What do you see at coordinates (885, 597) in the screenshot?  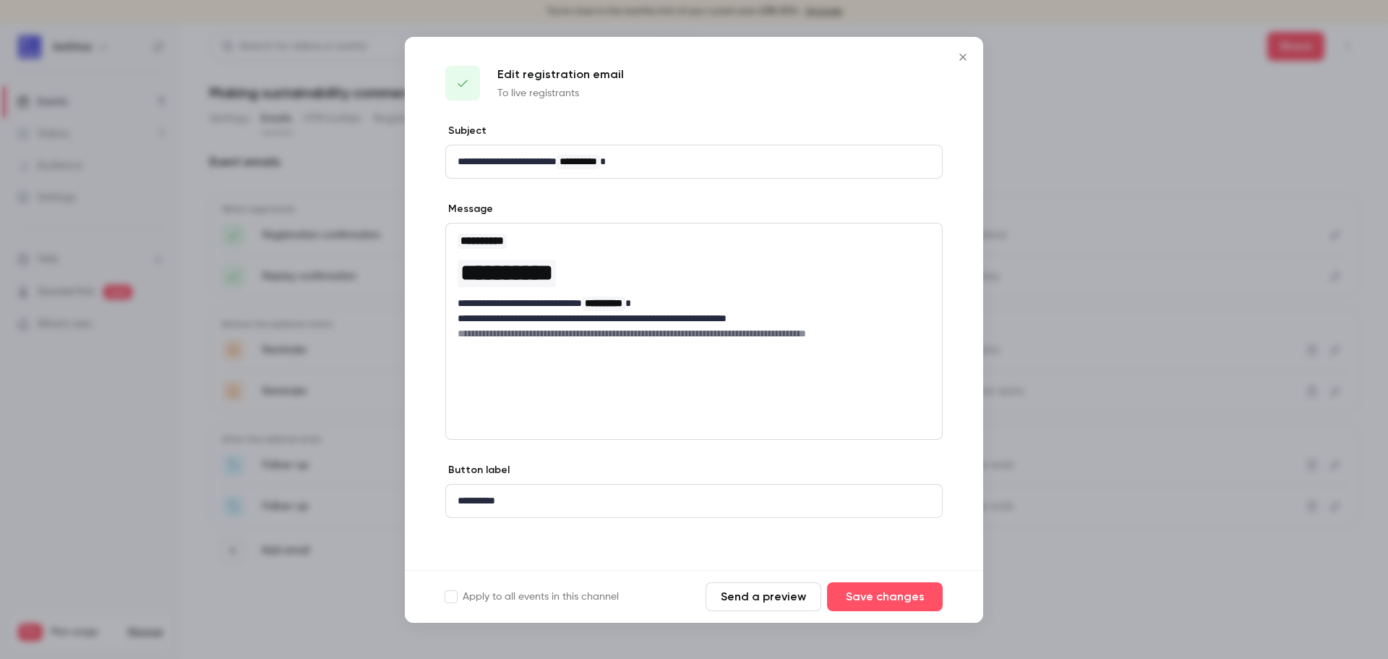 I see `button: Save changes` at bounding box center [885, 597].